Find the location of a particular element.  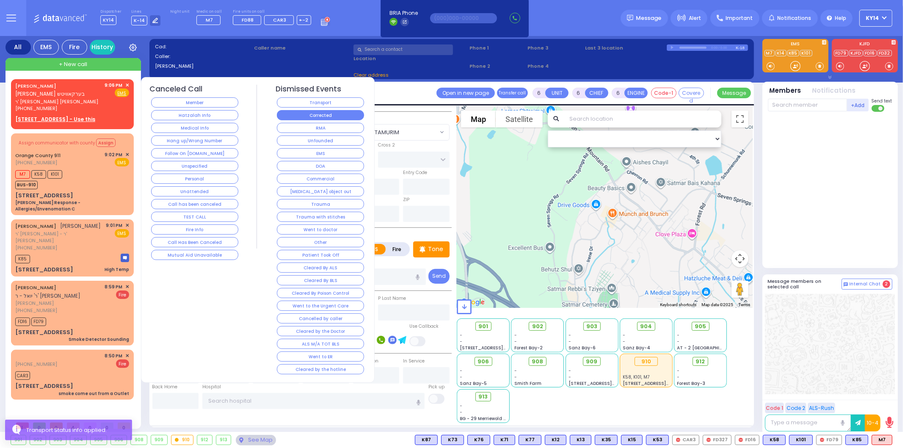

img: Logo is located at coordinates (61, 18).